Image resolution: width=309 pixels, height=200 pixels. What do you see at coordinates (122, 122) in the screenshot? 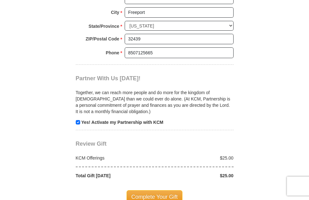
I see `strong: Yes! Activate my Partnership with KCM` at bounding box center [122, 122].